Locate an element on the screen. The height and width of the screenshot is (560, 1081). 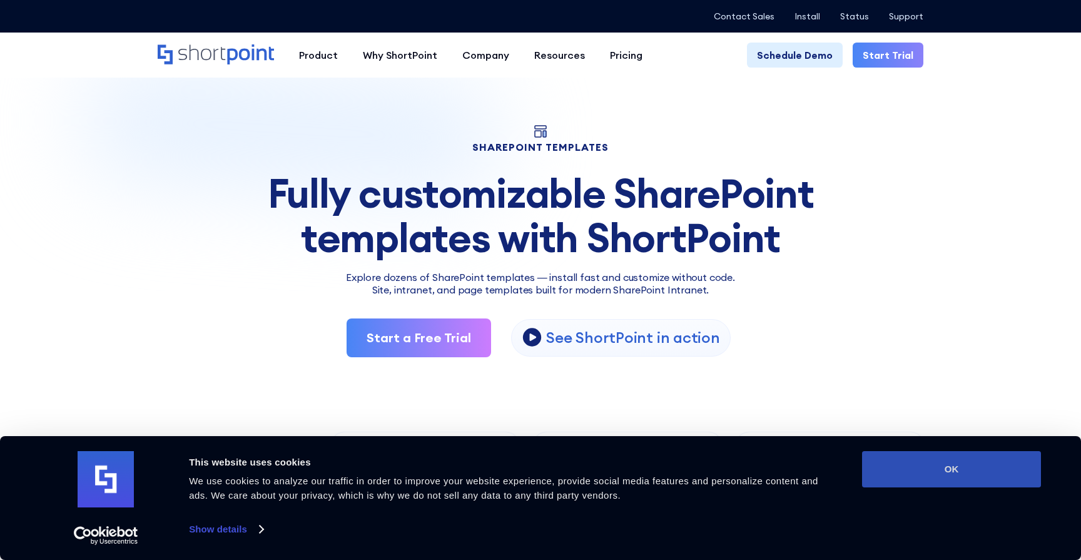
h2: Site, intranet, and page templates built for modern SharePoint Intranet. is located at coordinates (540, 290).